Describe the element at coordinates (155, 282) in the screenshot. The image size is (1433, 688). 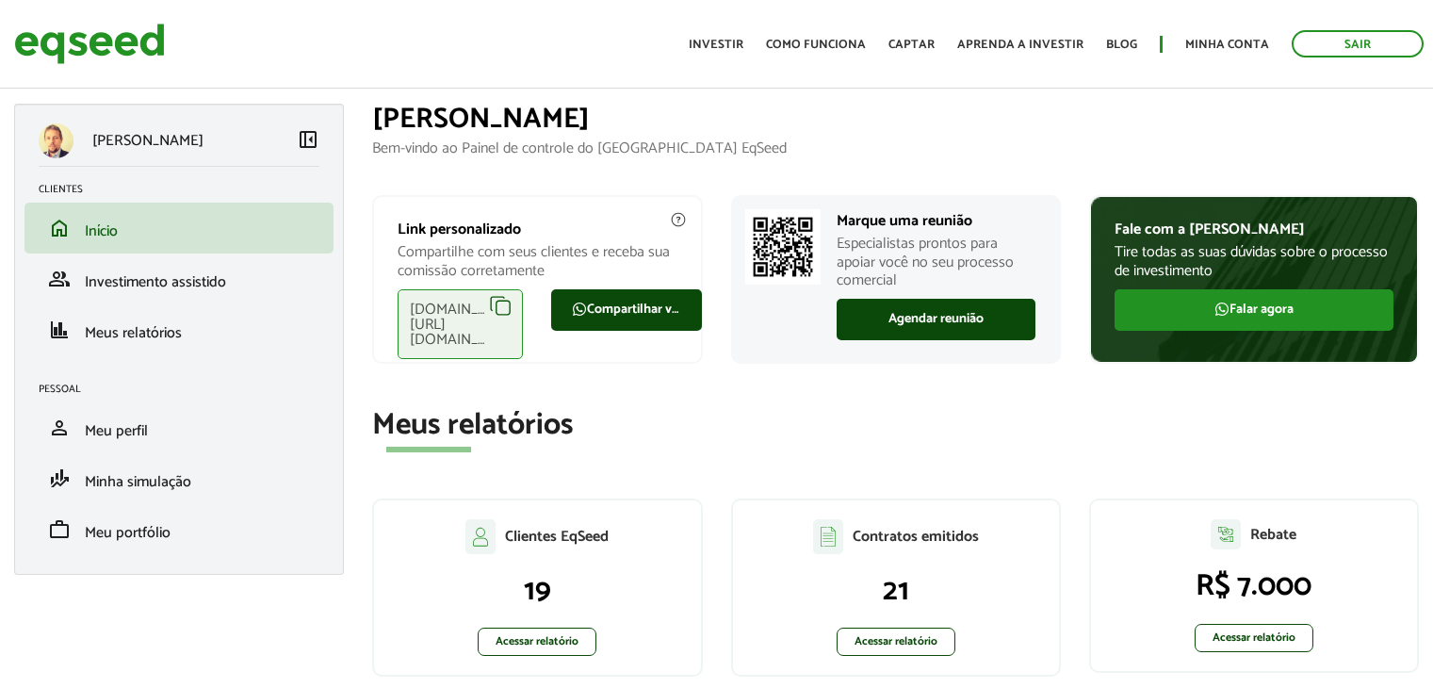
I see `span: Investimento assistido` at that location.